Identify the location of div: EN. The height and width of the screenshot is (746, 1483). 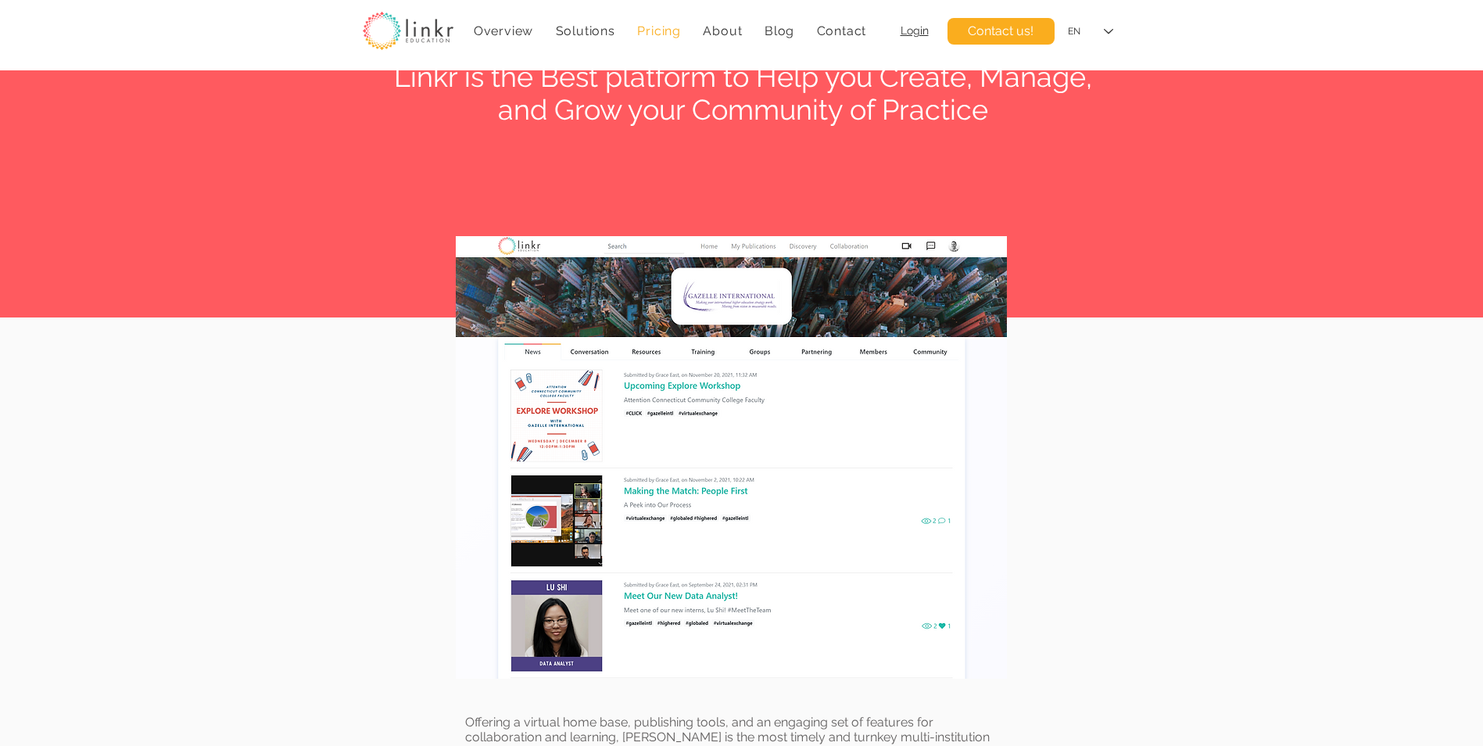
(1074, 31).